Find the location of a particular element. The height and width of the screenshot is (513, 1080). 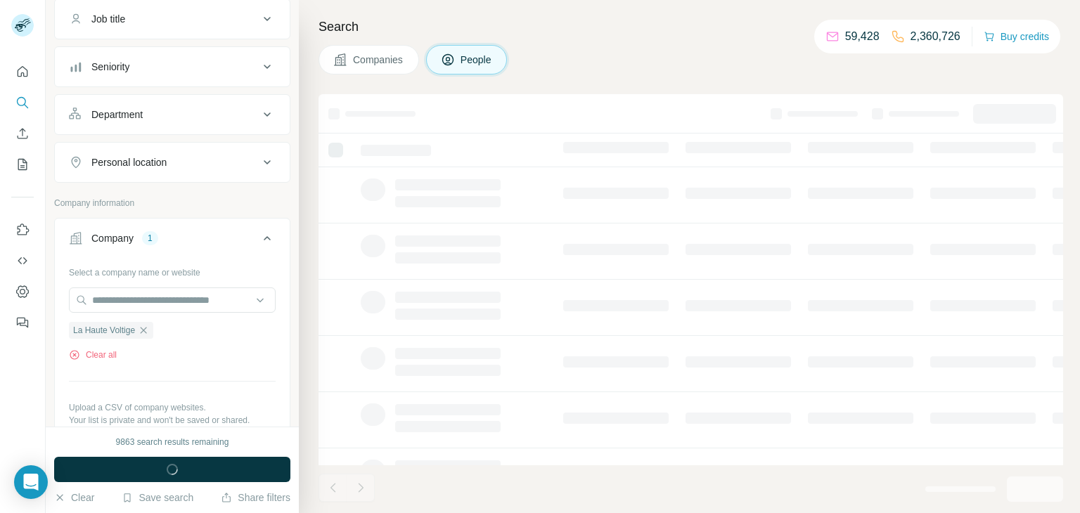

div: Open Intercom Messenger is located at coordinates (31, 482).